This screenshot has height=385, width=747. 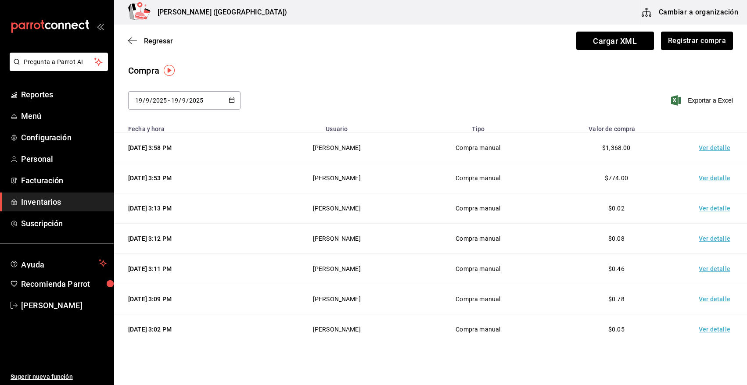 What do you see at coordinates (59, 62) in the screenshot?
I see `span: Pregunta a Parrot AI` at bounding box center [59, 62].